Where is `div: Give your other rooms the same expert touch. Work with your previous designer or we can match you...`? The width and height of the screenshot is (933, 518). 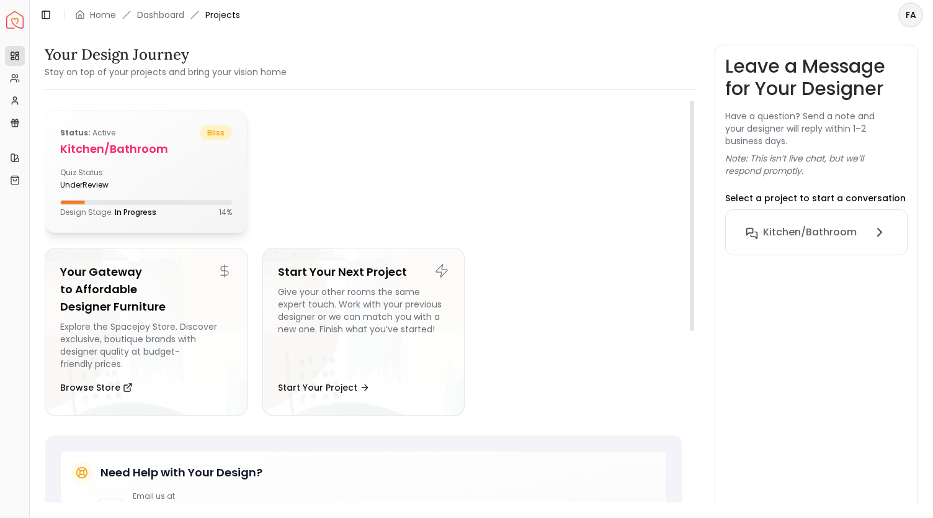
div: Give your other rooms the same expert touch. Work with your previous designer or we can match you... is located at coordinates (364, 328).